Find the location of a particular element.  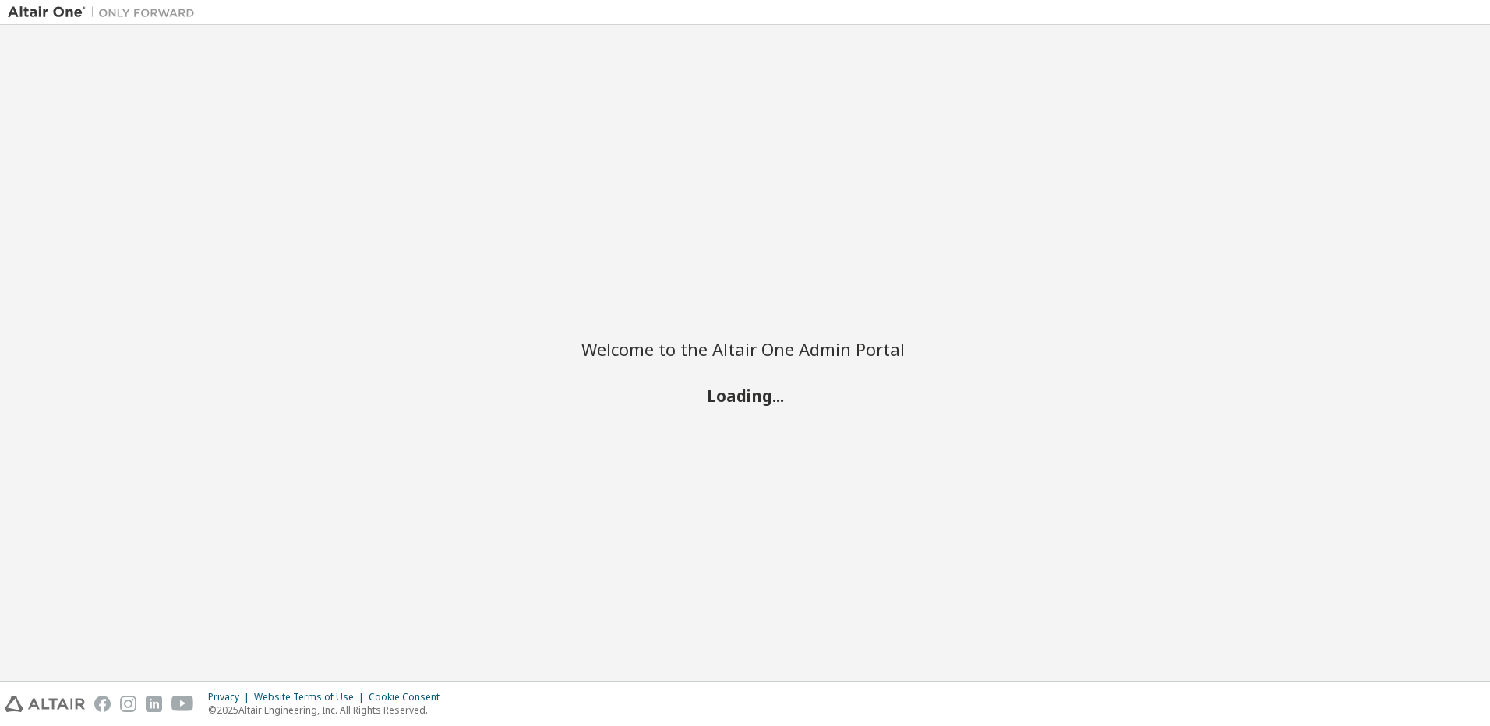

p: © 2025 Altair Engineering, Inc. All Rights Reserved. is located at coordinates (328, 710).